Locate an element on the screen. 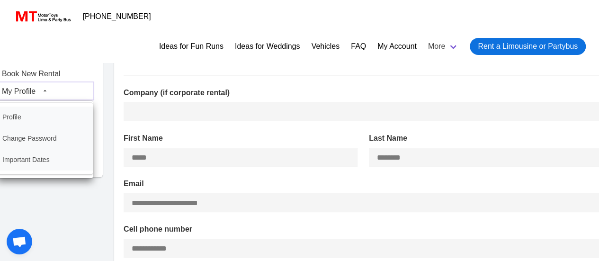 Image resolution: width=599 pixels, height=261 pixels. a: Ideas for Fun Runs is located at coordinates (191, 46).